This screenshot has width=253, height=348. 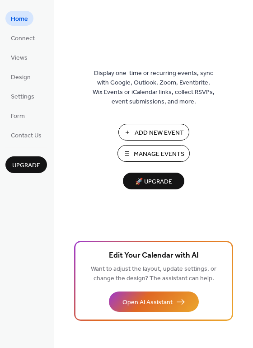 I want to click on a: Form, so click(x=18, y=115).